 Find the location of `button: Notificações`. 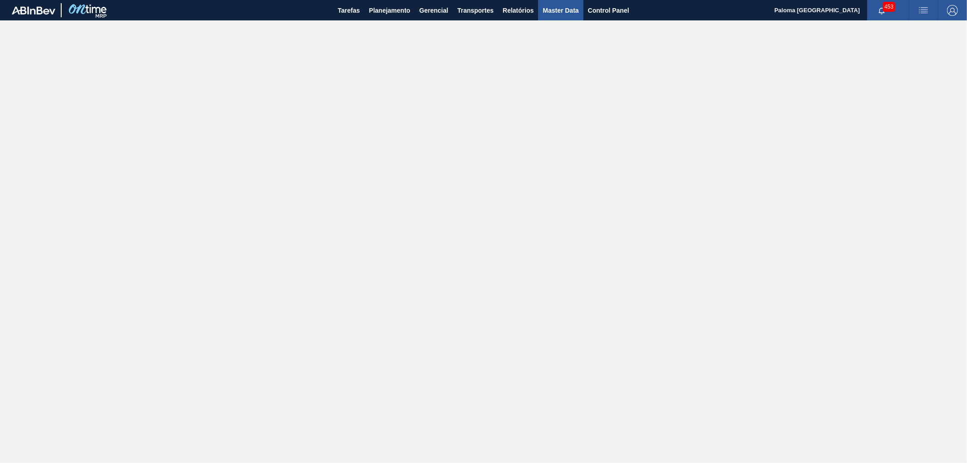

button: Notificações is located at coordinates (882, 10).